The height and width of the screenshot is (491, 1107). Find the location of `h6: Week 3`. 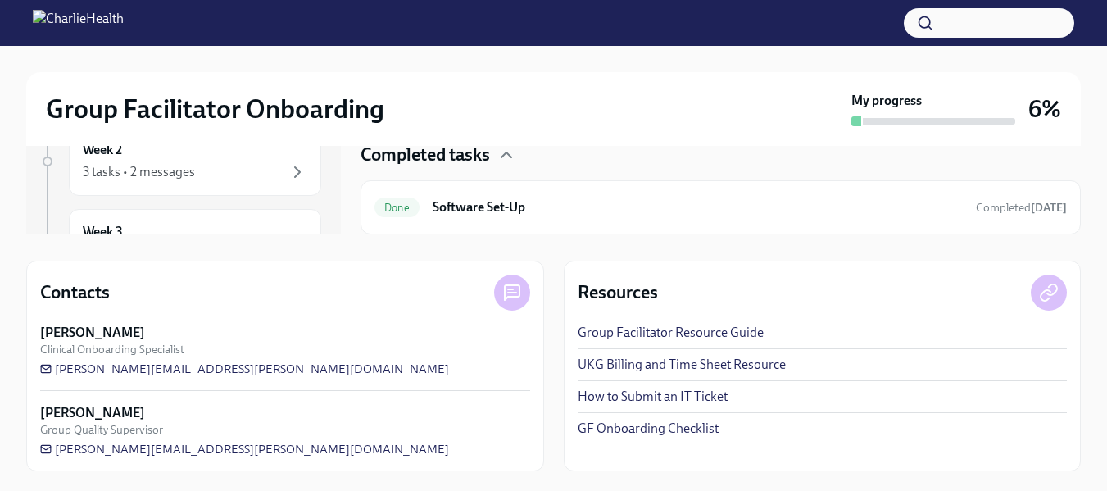

h6: Week 3 is located at coordinates (102, 232).